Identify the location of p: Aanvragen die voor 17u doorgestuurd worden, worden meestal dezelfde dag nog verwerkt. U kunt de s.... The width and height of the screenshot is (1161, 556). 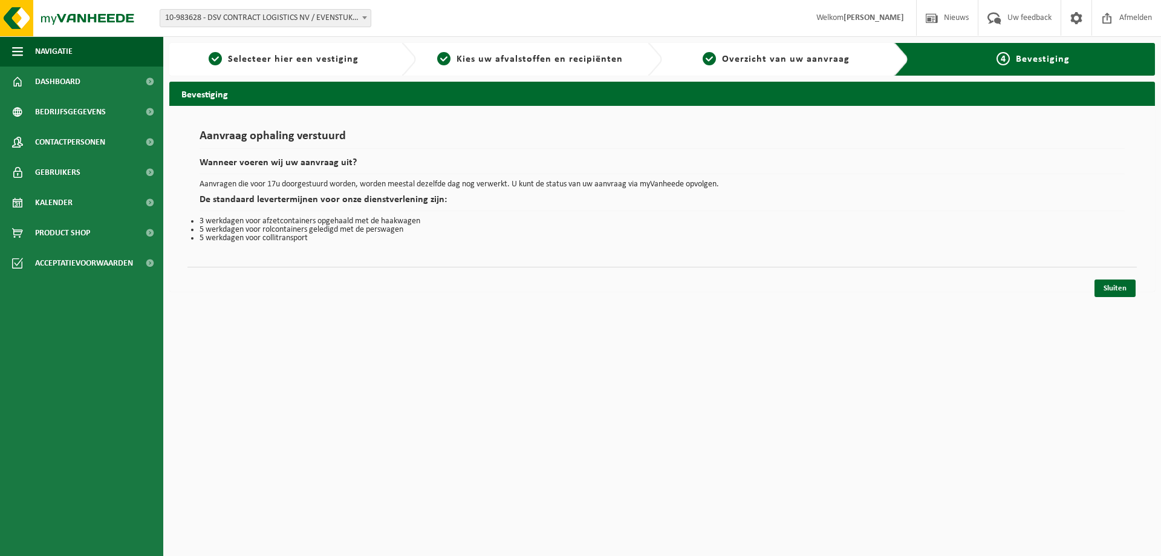
(662, 184).